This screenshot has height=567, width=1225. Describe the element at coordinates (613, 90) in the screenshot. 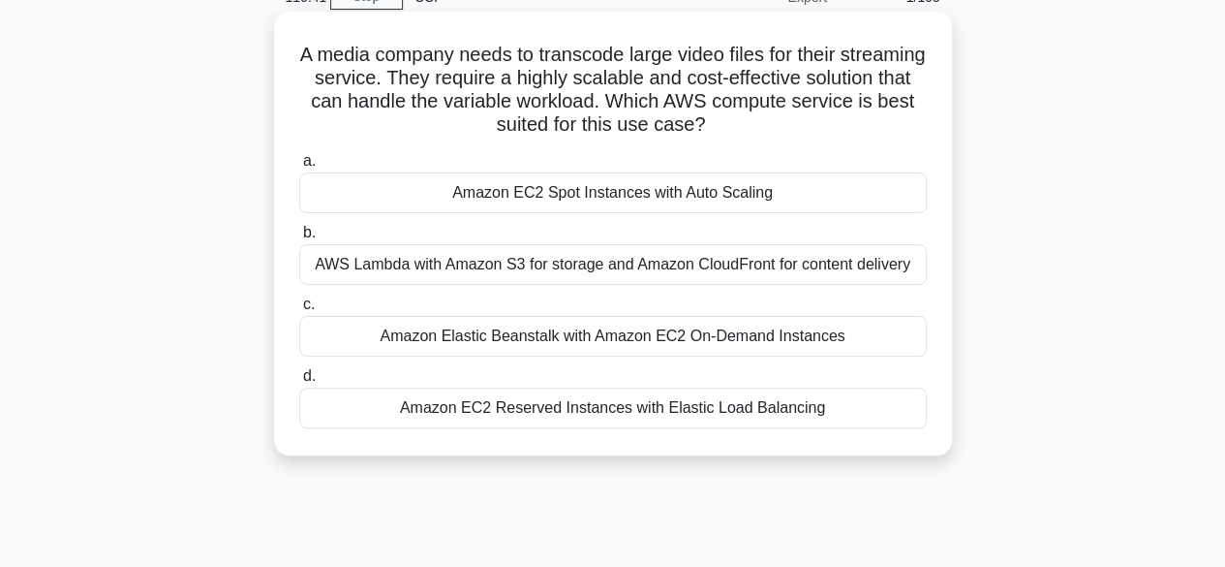

I see `h5: A media company needs to transcode large video files for their streaming service. They require a ...` at that location.